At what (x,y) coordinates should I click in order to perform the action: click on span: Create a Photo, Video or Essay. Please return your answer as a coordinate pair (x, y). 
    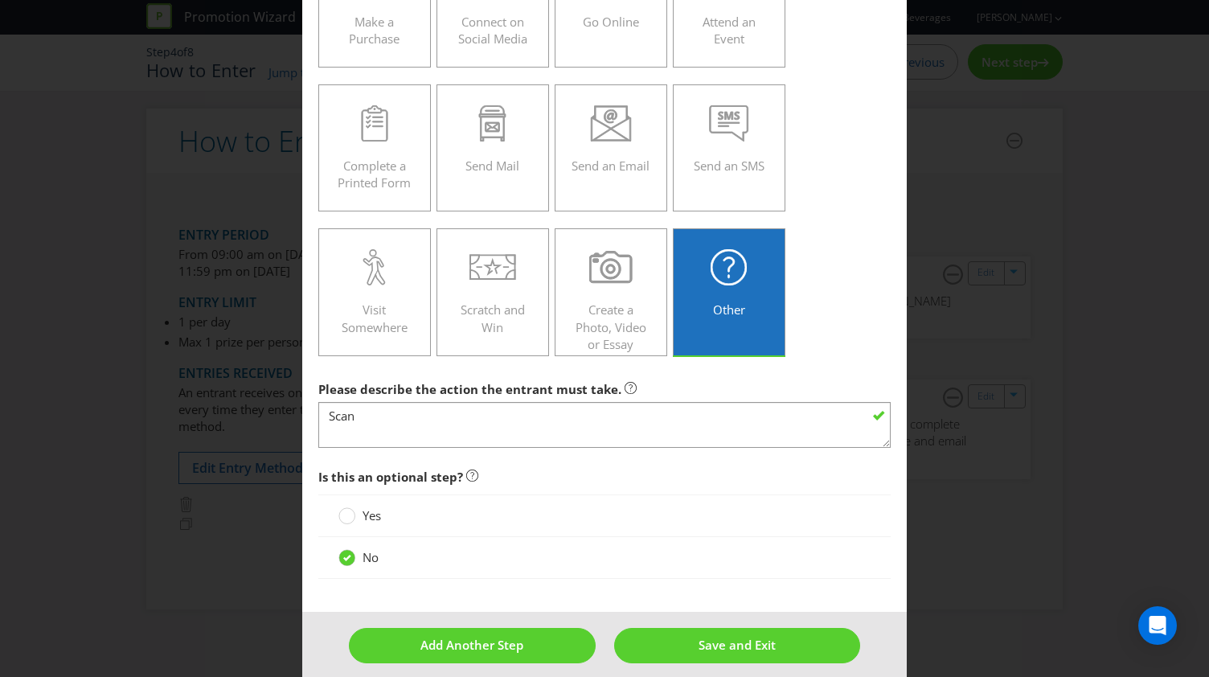
    Looking at the image, I should click on (611, 326).